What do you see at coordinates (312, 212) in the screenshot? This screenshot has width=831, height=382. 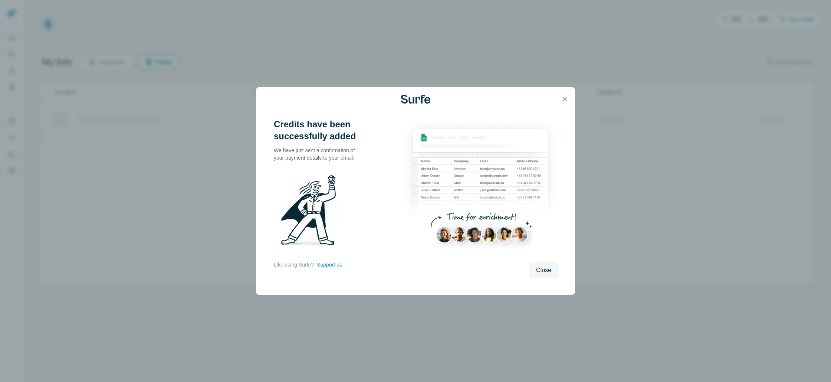 I see `img: Surfe Illustration - Man holding diamond` at bounding box center [312, 212].